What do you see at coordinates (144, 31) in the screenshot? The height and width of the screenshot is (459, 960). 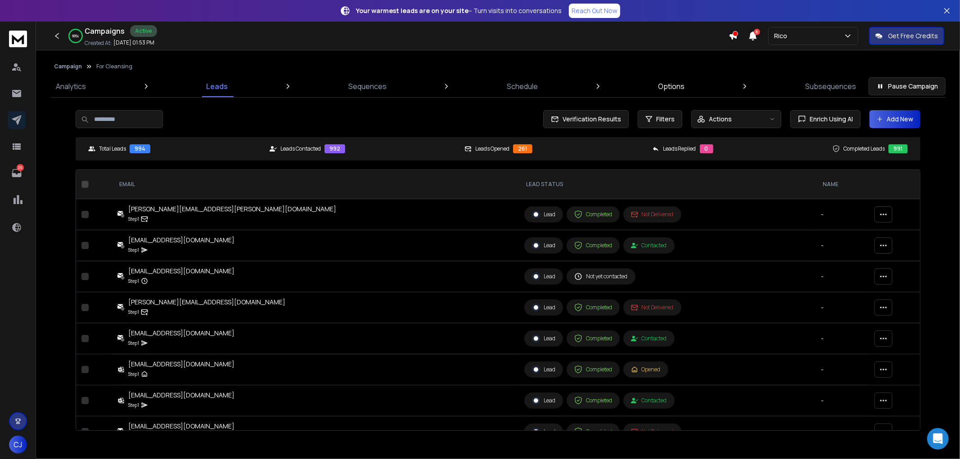 I see `div: Active` at bounding box center [144, 31].